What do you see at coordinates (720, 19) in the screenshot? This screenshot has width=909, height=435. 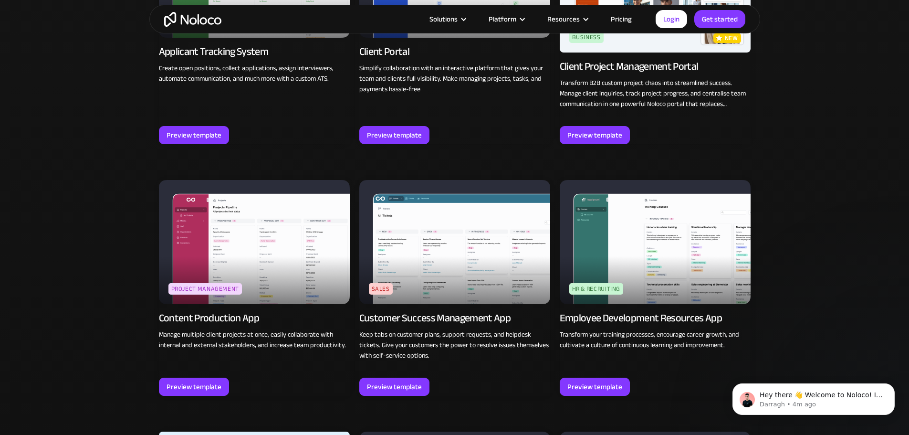 I see `a: Get started` at bounding box center [720, 19].